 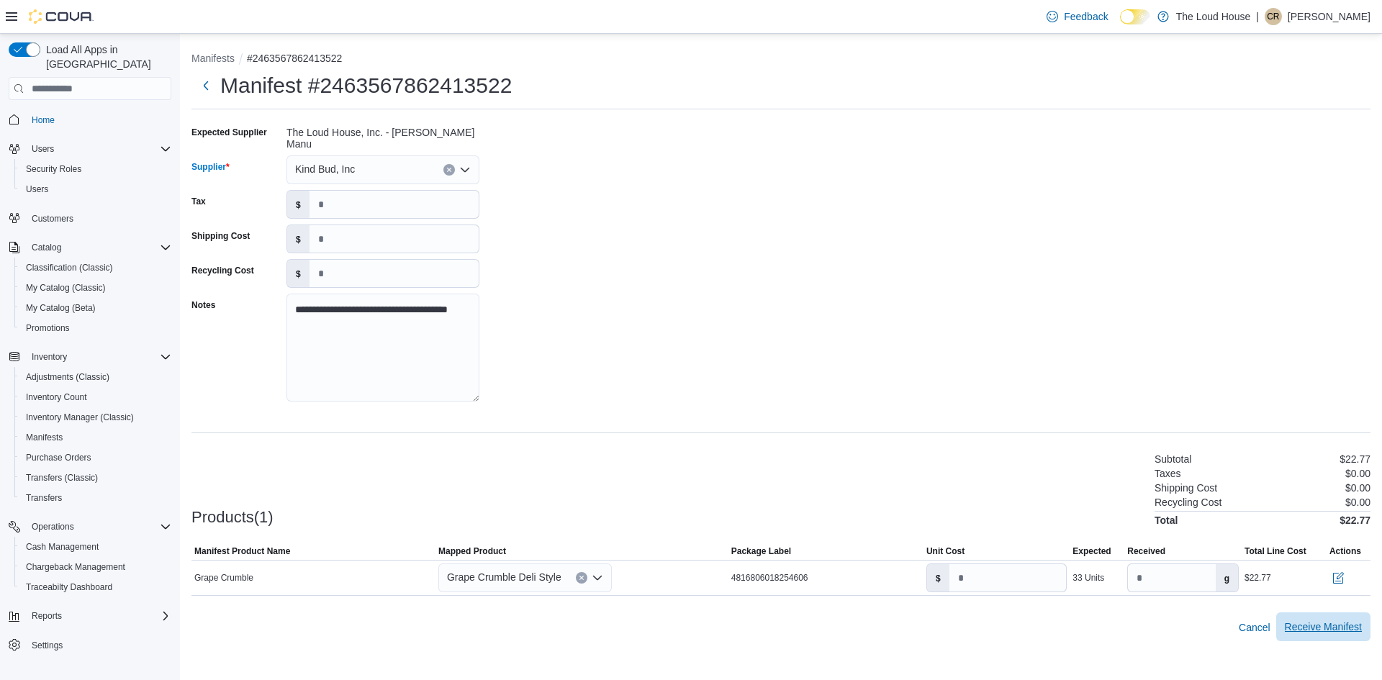 I want to click on span: Package Label, so click(x=761, y=552).